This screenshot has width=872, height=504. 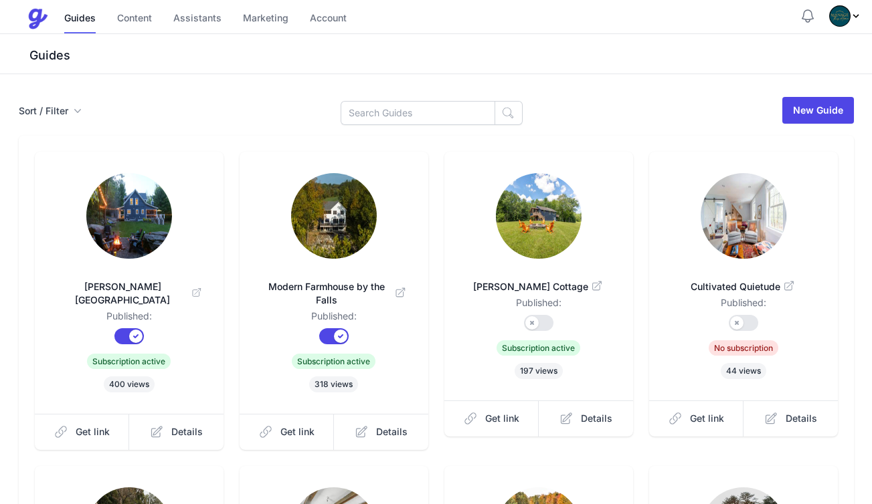 I want to click on a: Guides, so click(x=80, y=19).